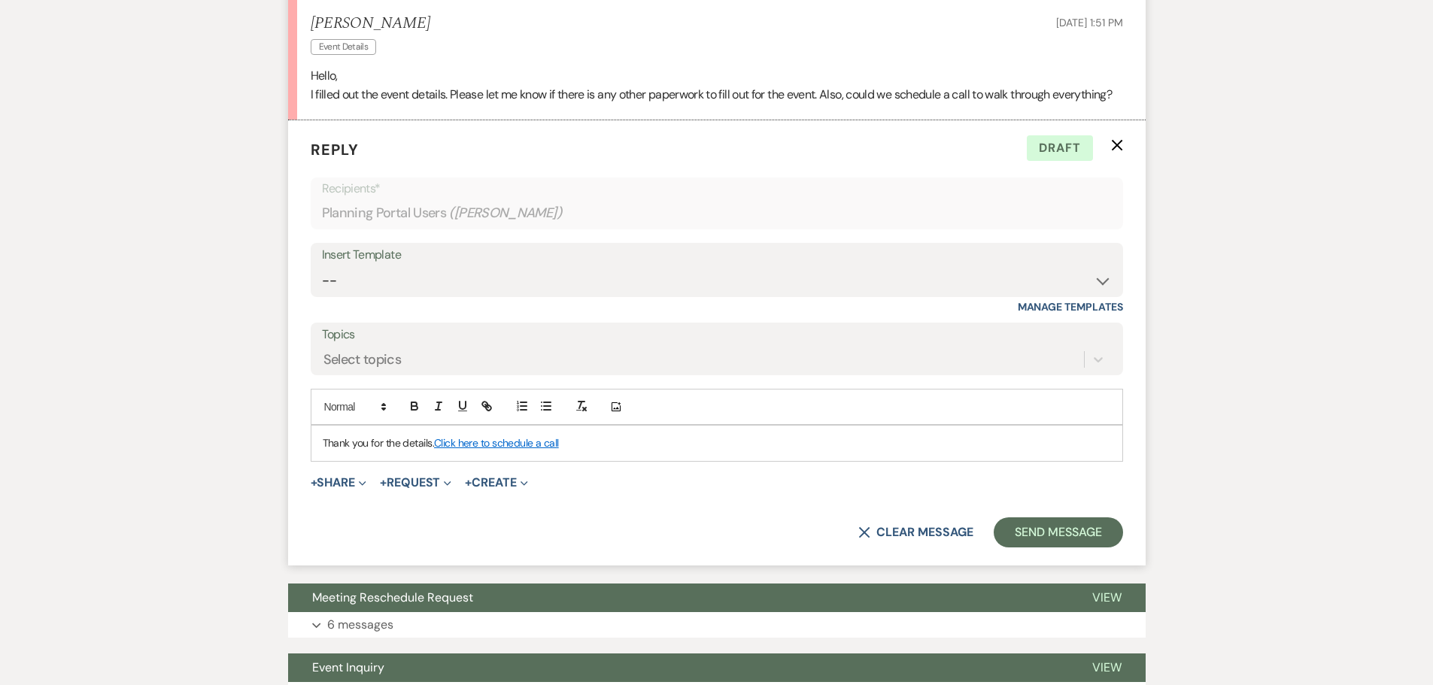  Describe the element at coordinates (363, 360) in the screenshot. I see `div: Select topics` at that location.